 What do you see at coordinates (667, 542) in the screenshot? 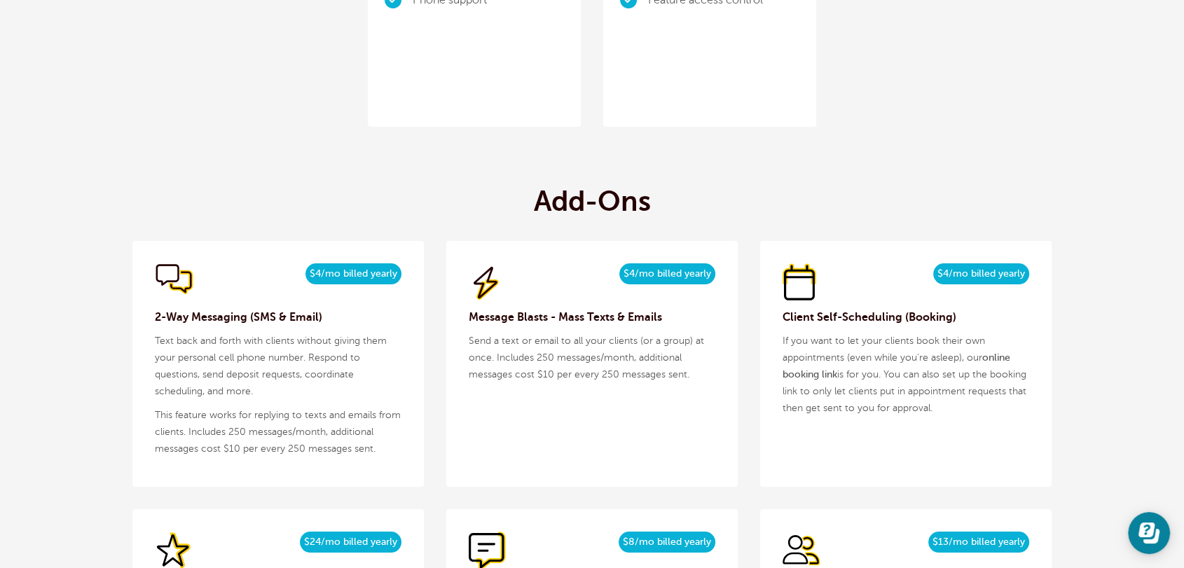
I see `span: $8/mo billed yearly` at bounding box center [667, 542].